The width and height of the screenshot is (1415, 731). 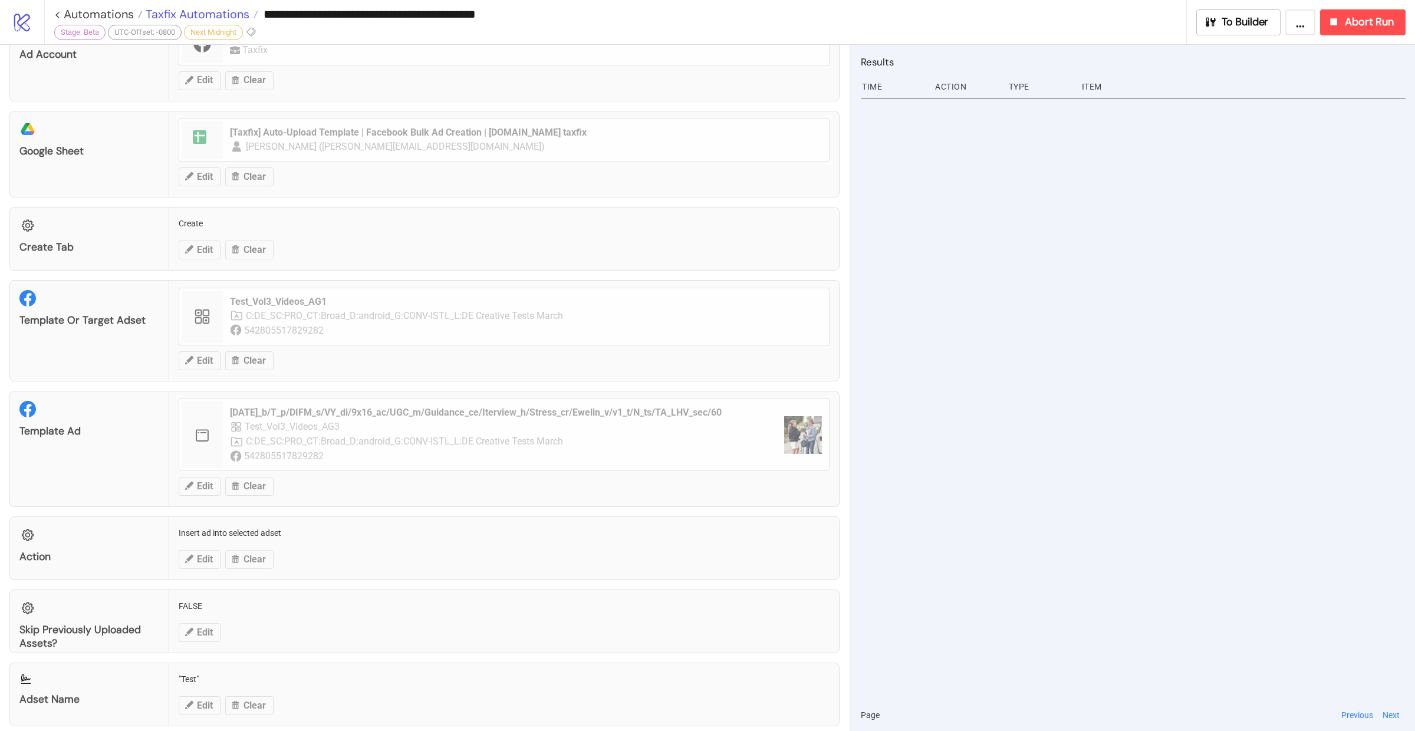 What do you see at coordinates (1369, 22) in the screenshot?
I see `span: Abort Run` at bounding box center [1369, 22].